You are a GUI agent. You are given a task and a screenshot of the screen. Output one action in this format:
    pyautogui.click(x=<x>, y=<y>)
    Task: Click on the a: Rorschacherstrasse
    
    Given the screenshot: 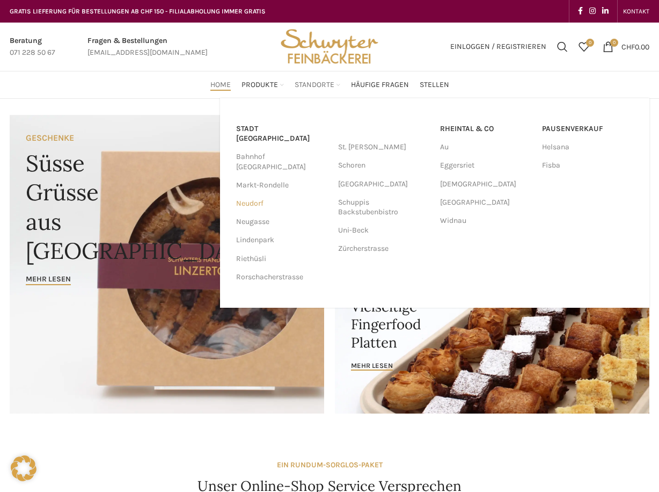 What is the action you would take?
    pyautogui.click(x=282, y=277)
    